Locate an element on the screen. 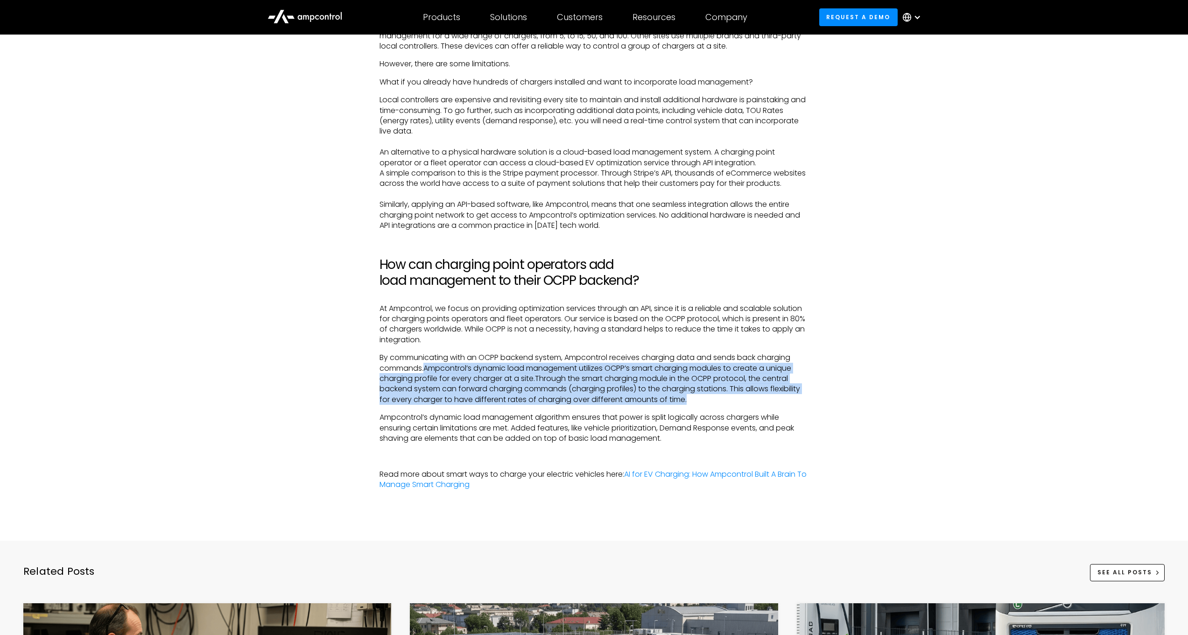  p: Some charging hardware companies offer load management as an add-on. For example, local controlle... is located at coordinates (594, 35).